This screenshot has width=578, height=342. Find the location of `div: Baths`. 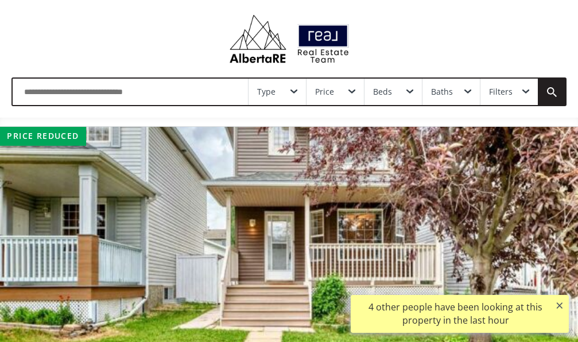

div: Baths is located at coordinates (442, 92).